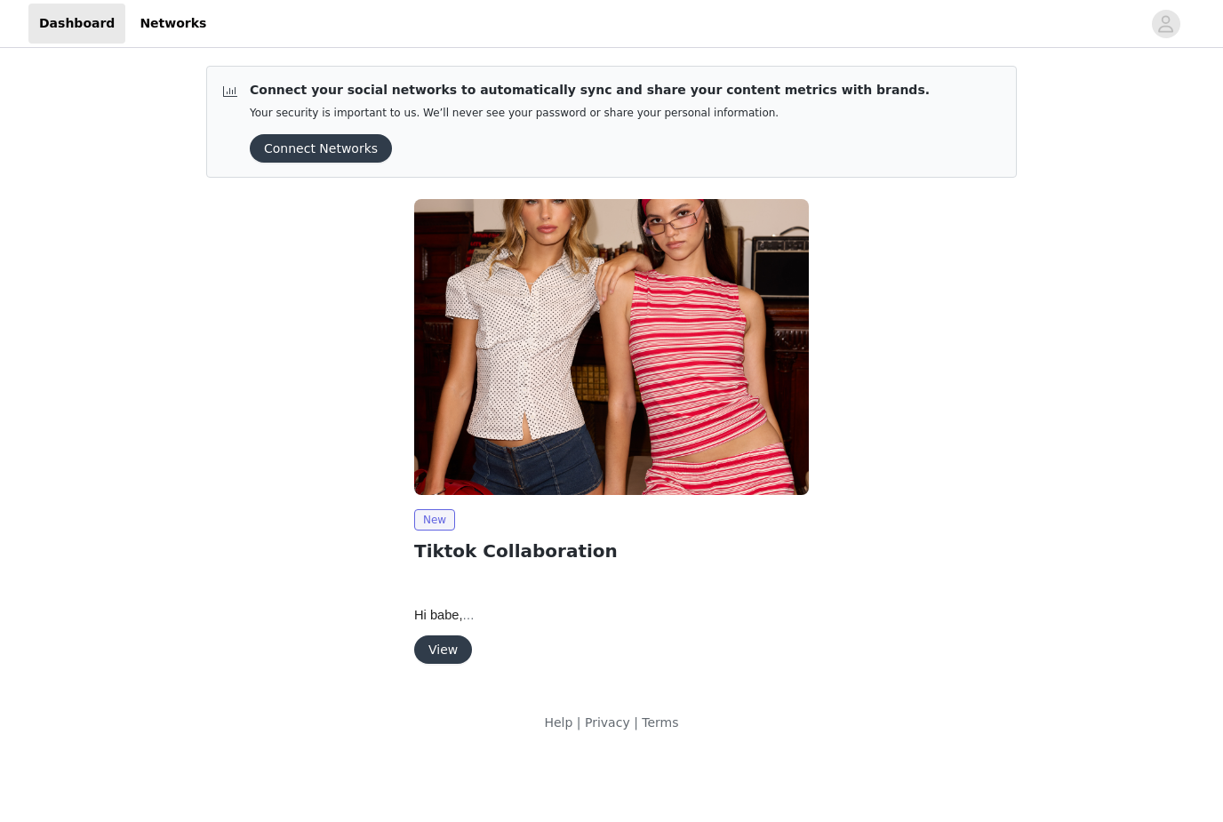  Describe the element at coordinates (172, 23) in the screenshot. I see `a: Networks` at that location.